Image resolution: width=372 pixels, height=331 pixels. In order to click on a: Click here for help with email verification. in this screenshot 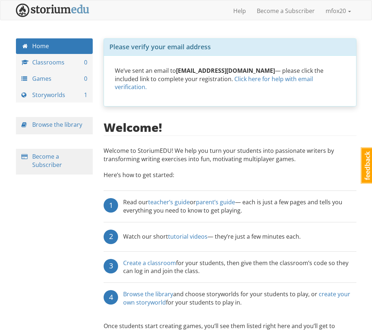, I will do `click(214, 83)`.